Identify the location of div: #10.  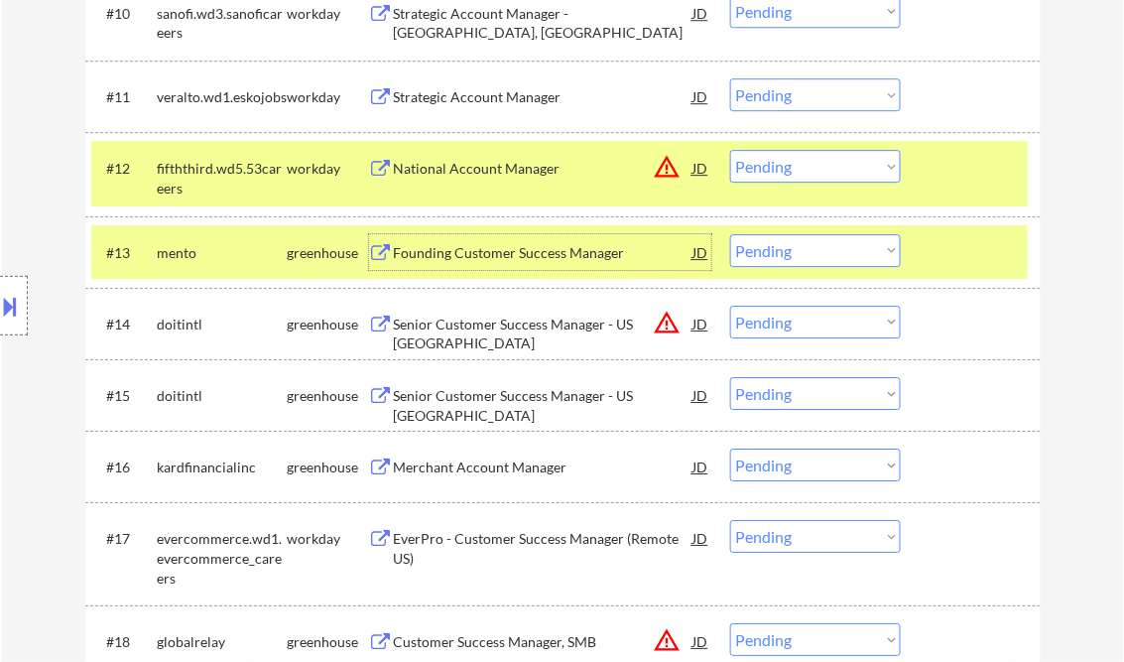
(124, 14).